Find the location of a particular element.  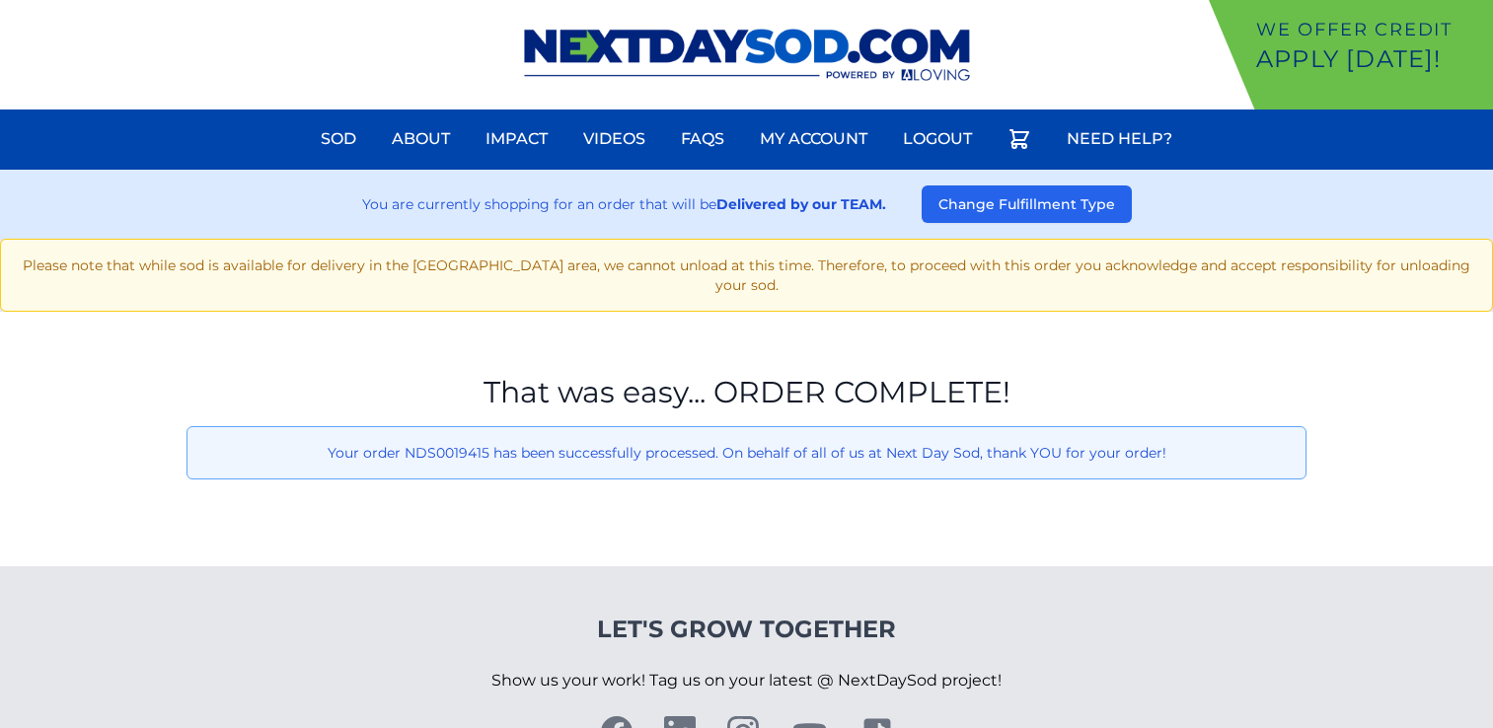

a: Impact is located at coordinates (516, 139).